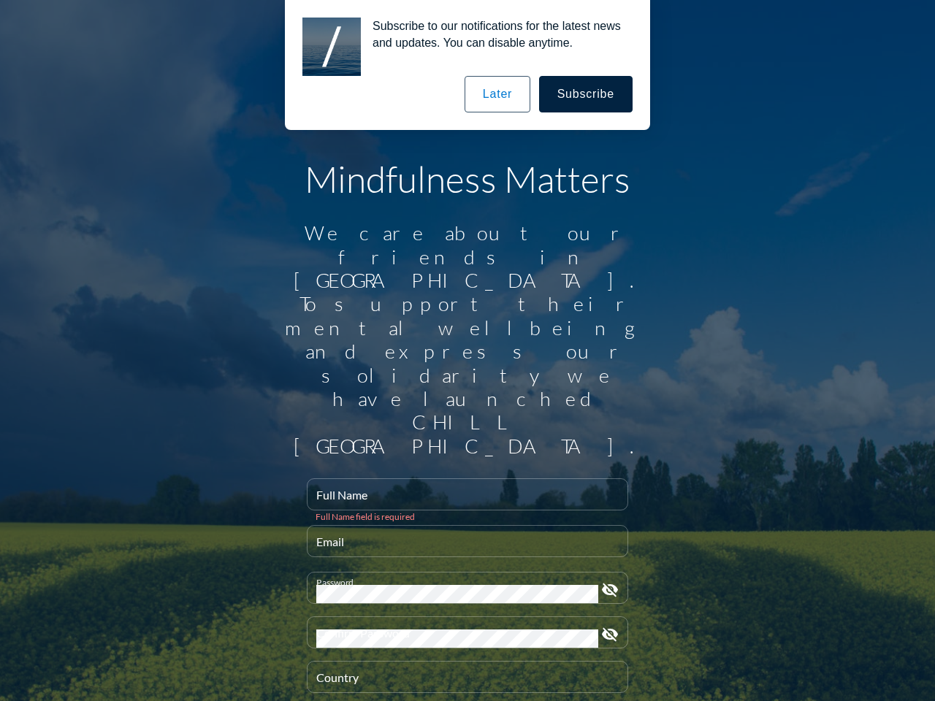  Describe the element at coordinates (468, 547) in the screenshot. I see `input: Email` at that location.